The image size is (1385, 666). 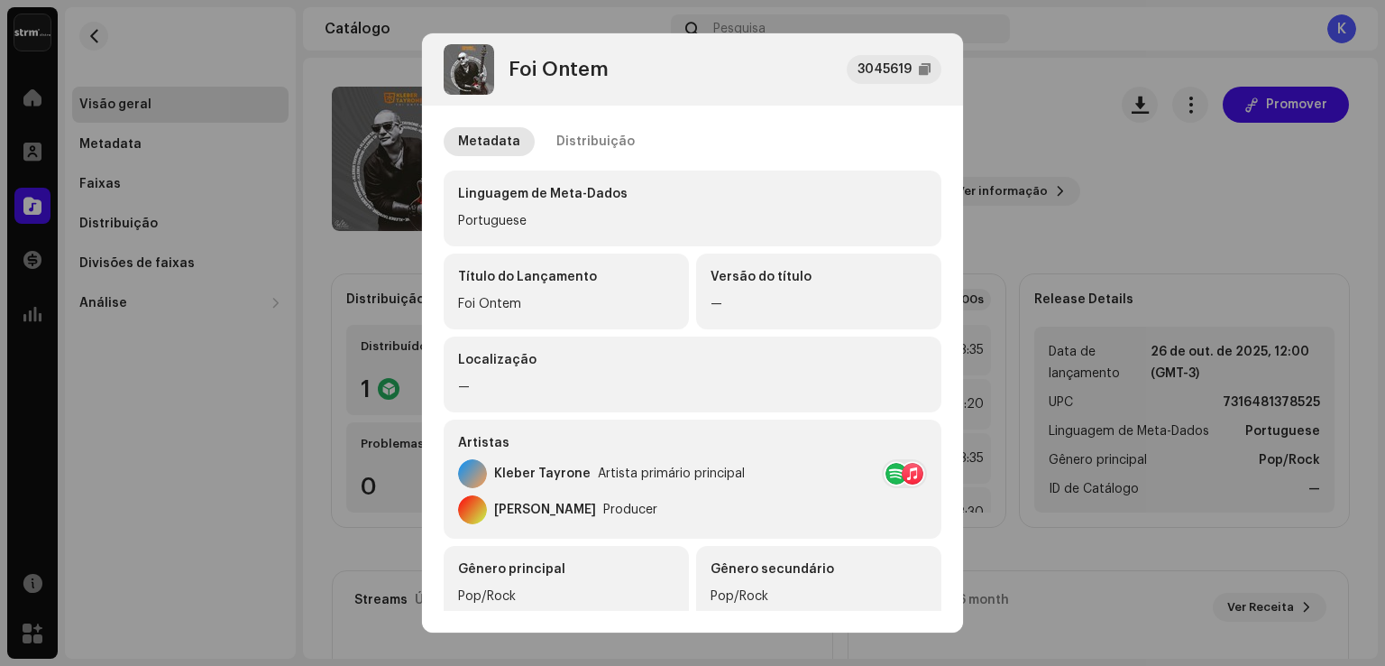 I want to click on div: 3045619, so click(x=885, y=69).